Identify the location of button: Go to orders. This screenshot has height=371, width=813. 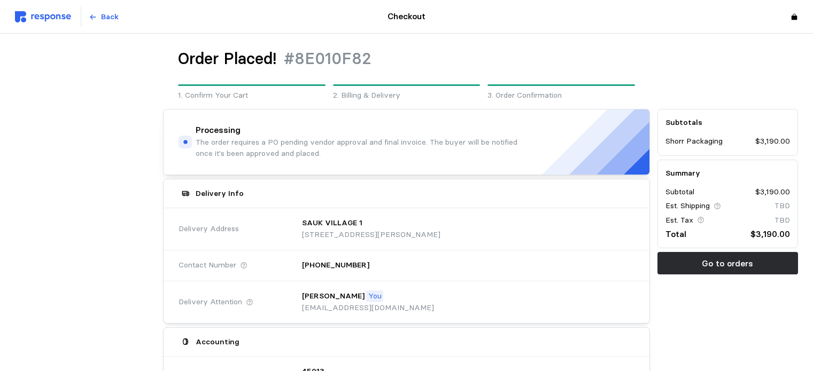
(727, 263).